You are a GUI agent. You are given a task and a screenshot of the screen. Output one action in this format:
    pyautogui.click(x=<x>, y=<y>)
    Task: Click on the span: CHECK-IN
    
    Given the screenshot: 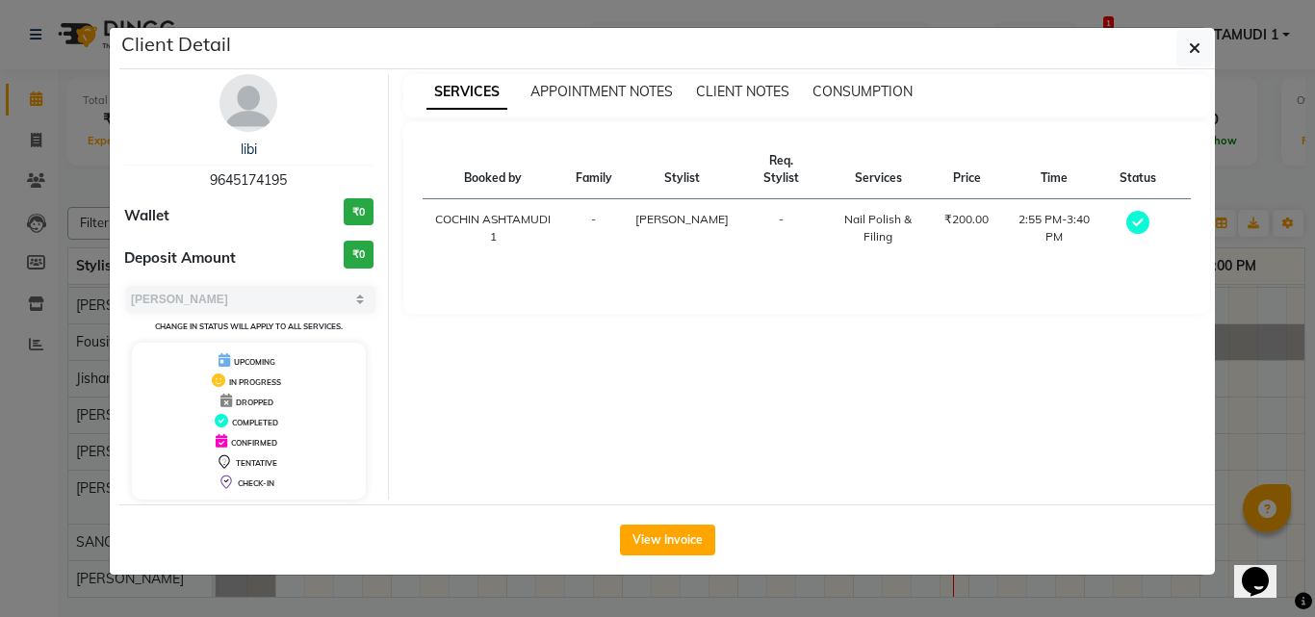 What is the action you would take?
    pyautogui.click(x=256, y=483)
    